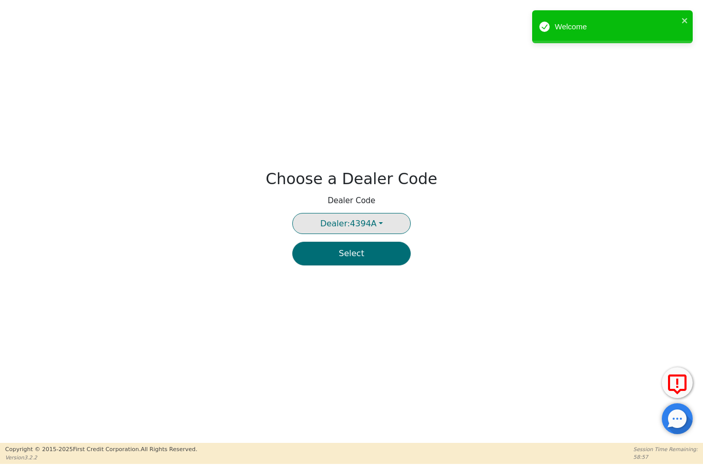  What do you see at coordinates (169, 449) in the screenshot?
I see `span: All Rights Reserved.` at bounding box center [169, 449].